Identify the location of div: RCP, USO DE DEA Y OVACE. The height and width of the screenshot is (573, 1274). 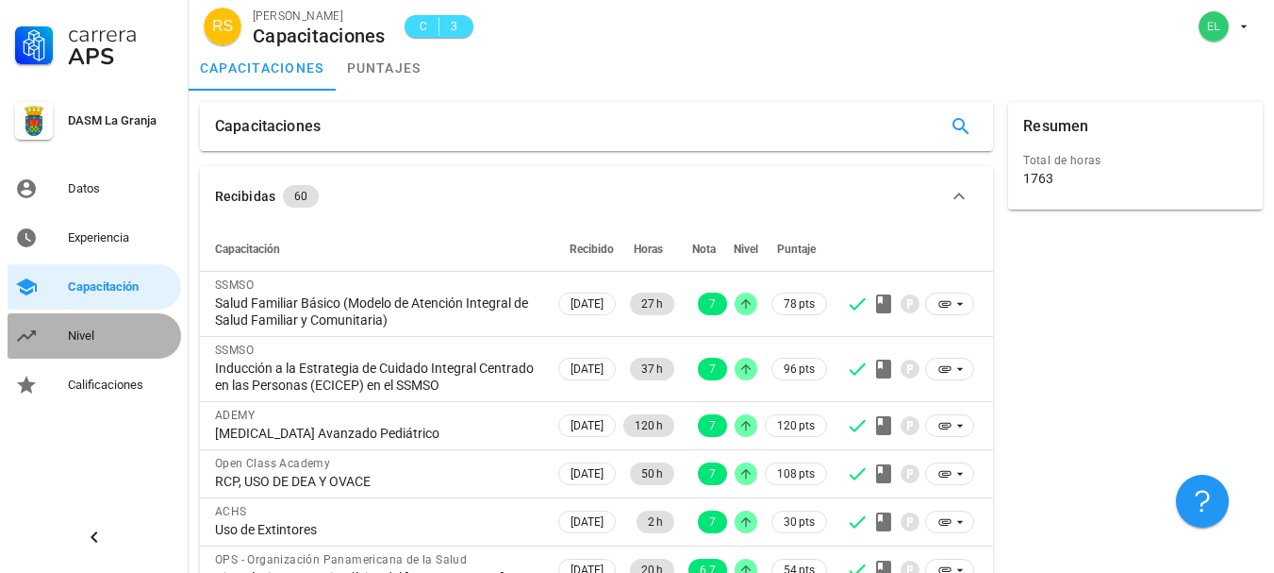
(377, 481).